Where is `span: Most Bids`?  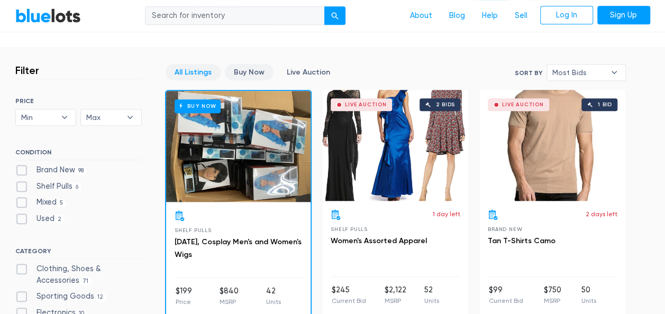 span: Most Bids is located at coordinates (579, 72).